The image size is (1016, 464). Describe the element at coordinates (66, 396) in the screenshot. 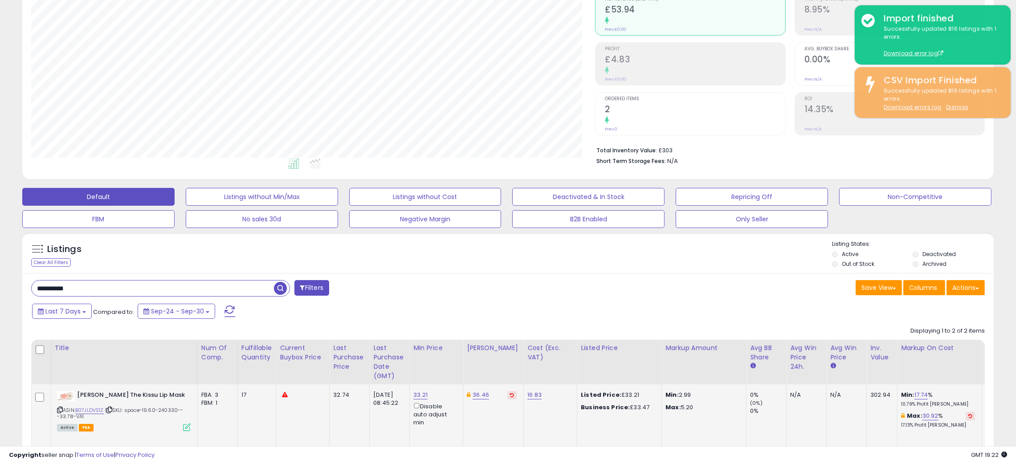

I see `img: 217UYjA84BL._SL40_.jpg` at that location.